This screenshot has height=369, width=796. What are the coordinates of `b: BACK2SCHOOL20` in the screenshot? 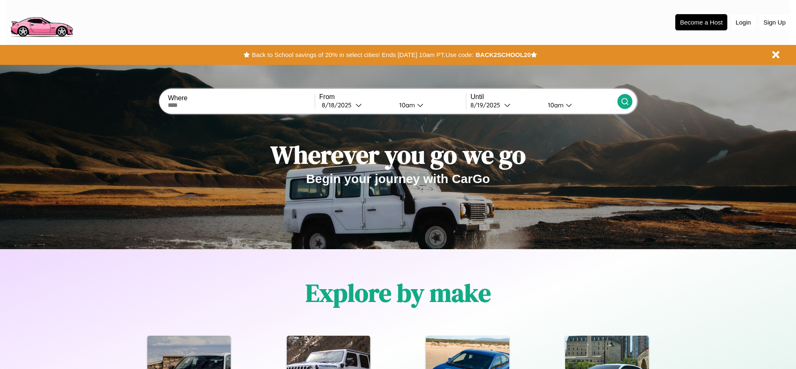 It's located at (503, 55).